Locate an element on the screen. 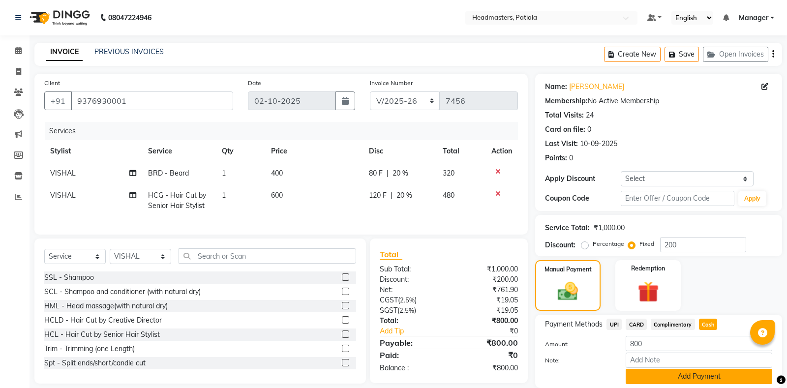 The width and height of the screenshot is (787, 388). th: Action is located at coordinates (502, 151).